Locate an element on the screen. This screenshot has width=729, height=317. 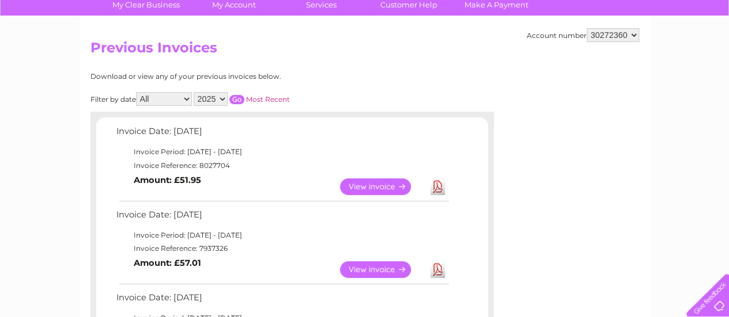
a: Telecoms is located at coordinates (604, 53).